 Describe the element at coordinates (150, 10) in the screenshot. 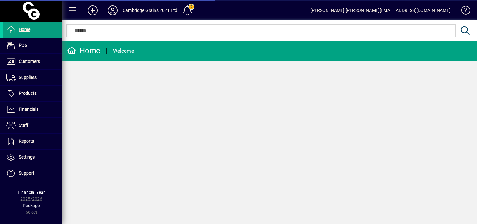

I see `div: Cambridge Grains 2021 Ltd` at that location.